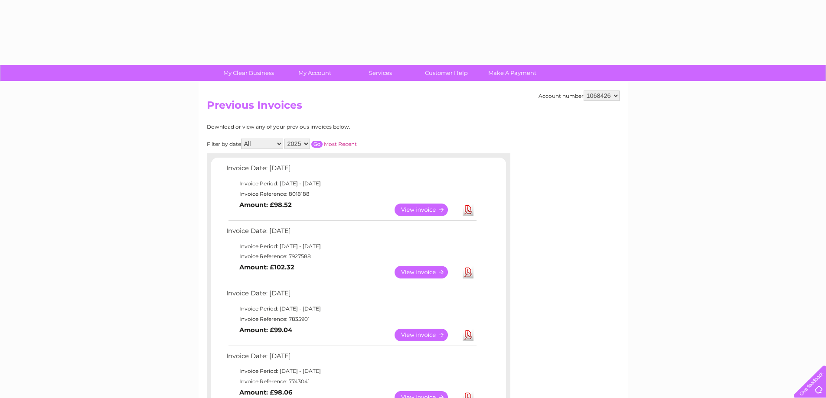  Describe the element at coordinates (351, 382) in the screenshot. I see `td: Invoice Reference: 7743041` at that location.